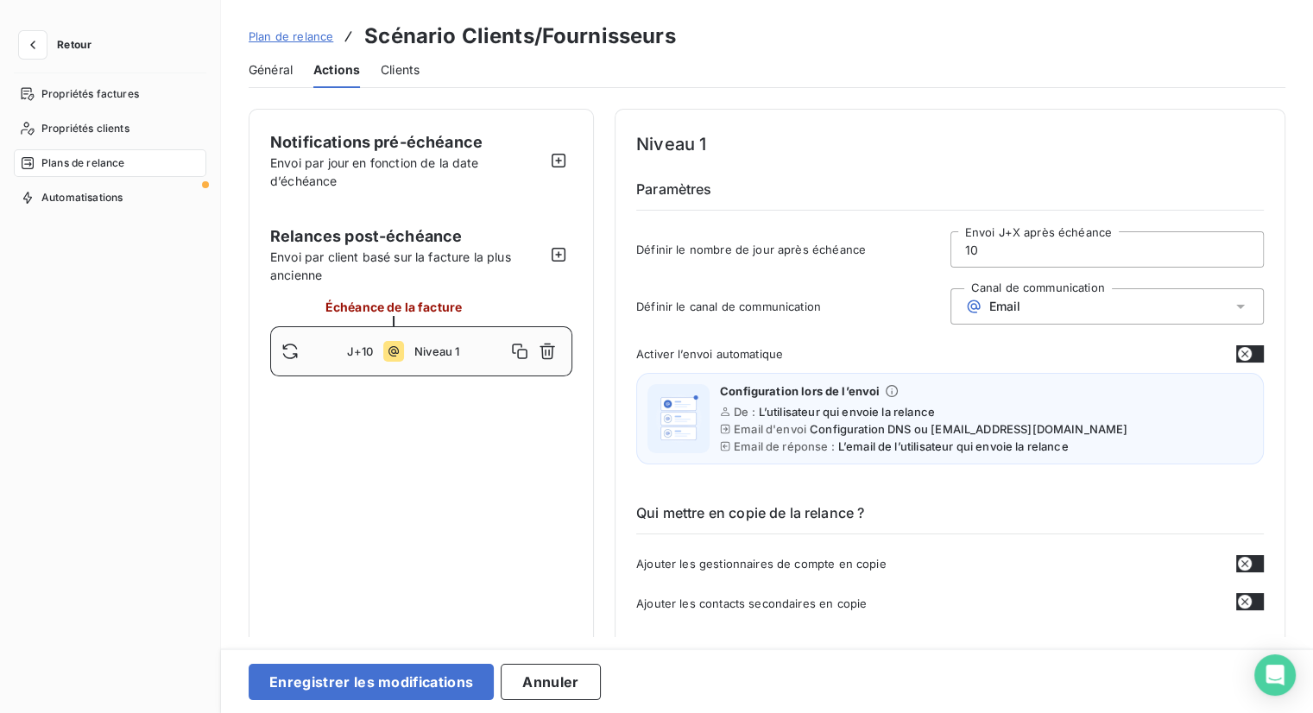 The height and width of the screenshot is (713, 1313). Describe the element at coordinates (793, 306) in the screenshot. I see `span: Définir le canal de communication` at that location.